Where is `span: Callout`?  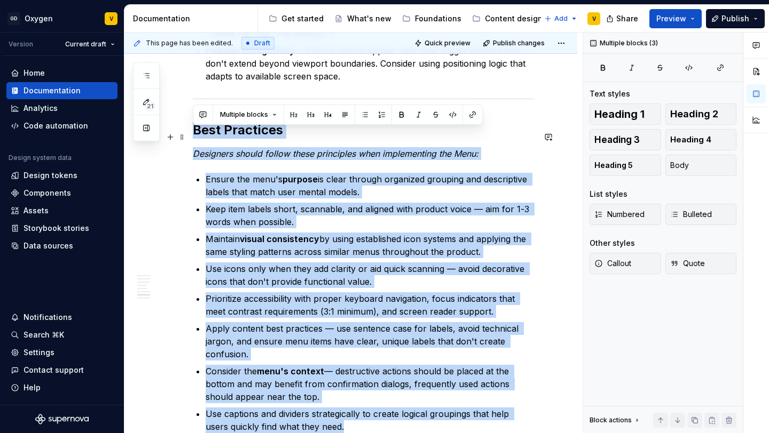 span: Callout is located at coordinates (612, 264).